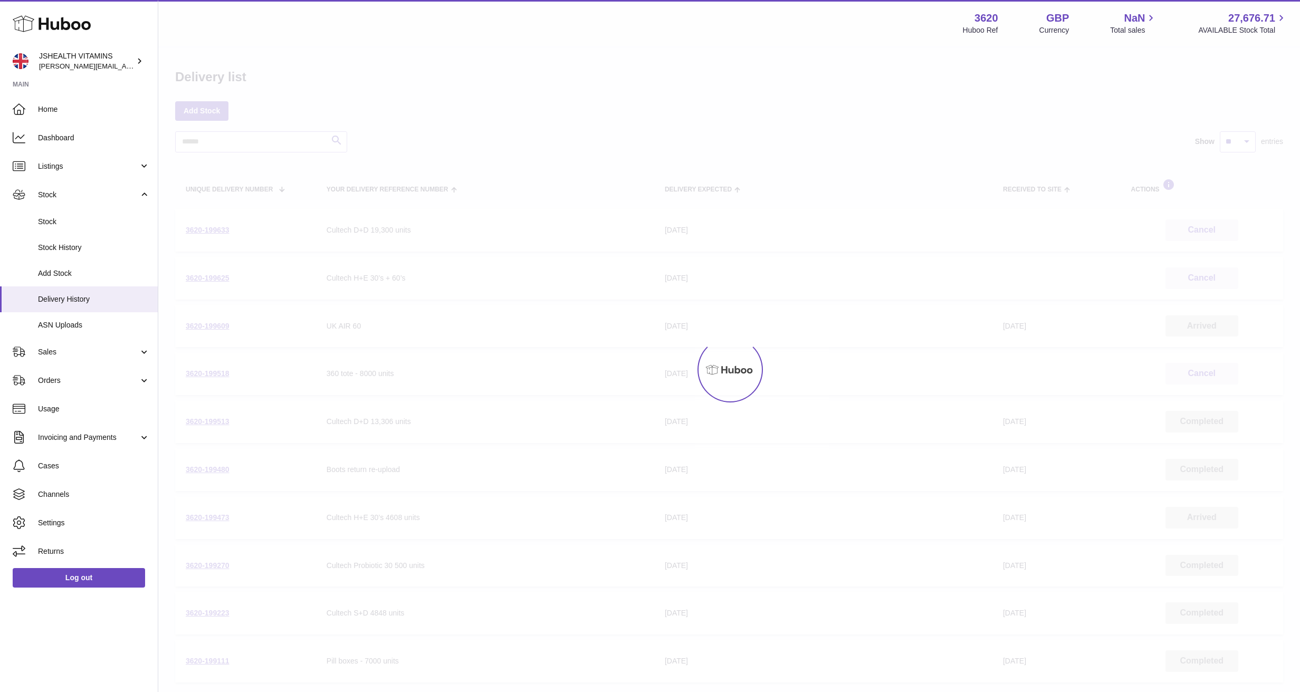 This screenshot has width=1300, height=692. What do you see at coordinates (1133, 23) in the screenshot?
I see `a: NaN Total sales` at bounding box center [1133, 23].